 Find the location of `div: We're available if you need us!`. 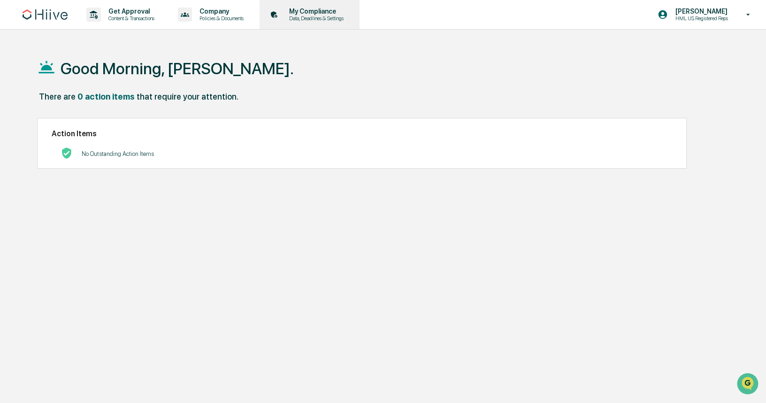

div: We're available if you need us! is located at coordinates (75, 85).